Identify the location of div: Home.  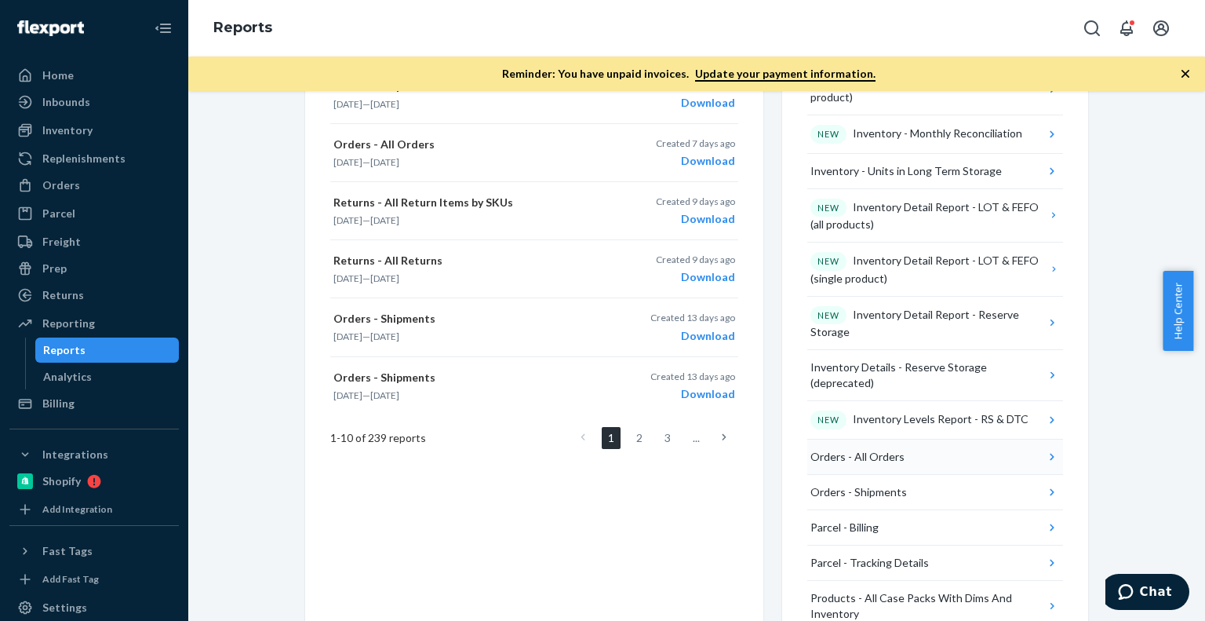
(58, 75).